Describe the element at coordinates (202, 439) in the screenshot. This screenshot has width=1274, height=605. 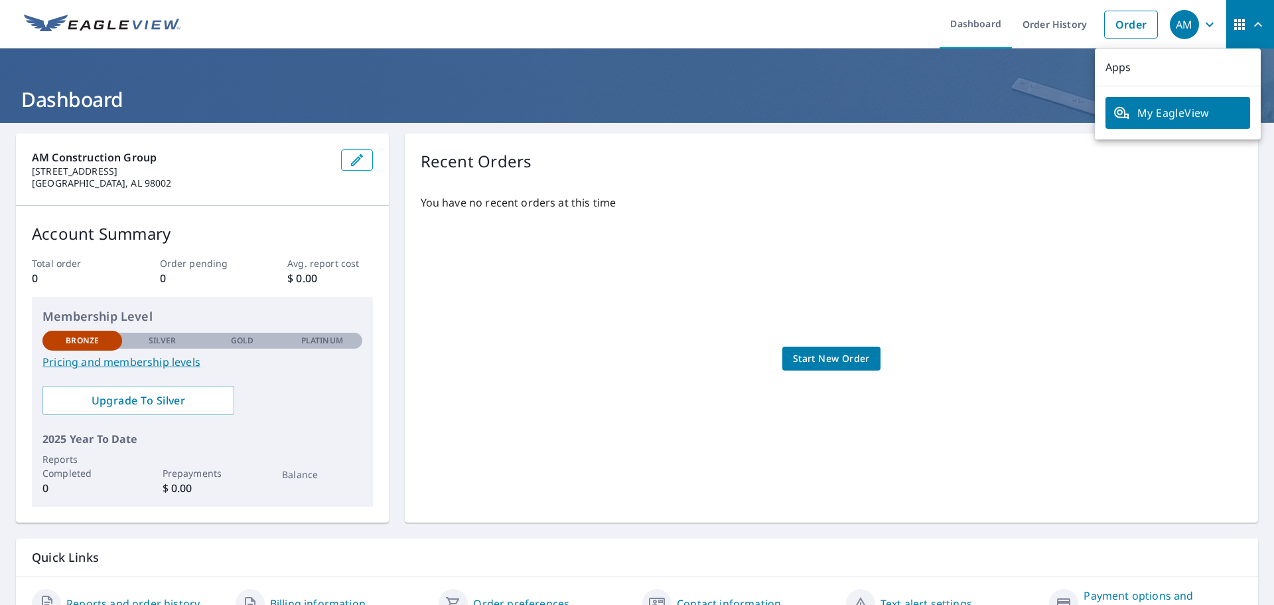
I see `p: 2025 Year To Date` at that location.